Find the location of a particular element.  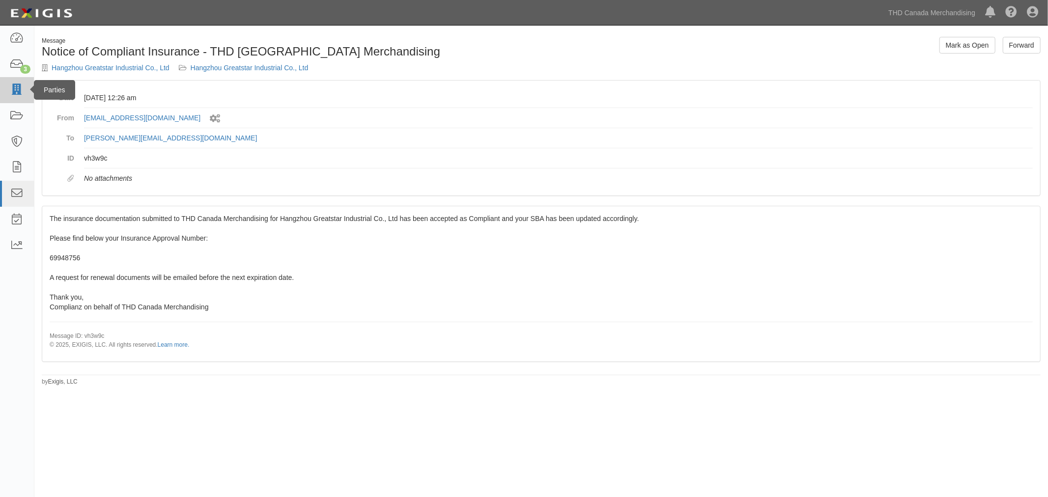

a: Exigis, LLC is located at coordinates (63, 382).